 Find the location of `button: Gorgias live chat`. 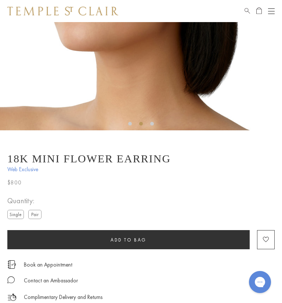

button: Gorgias live chat is located at coordinates (15, 14).